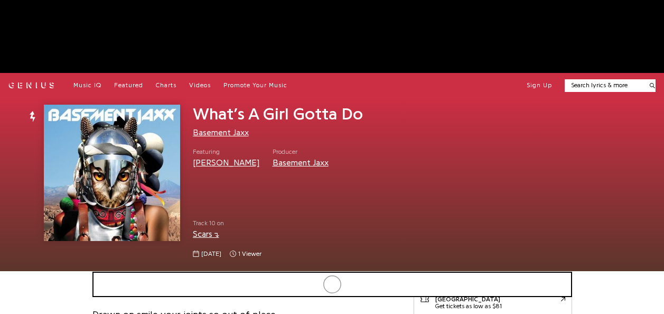 This screenshot has width=664, height=314. Describe the element at coordinates (604, 85) in the screenshot. I see `input: Search lyrics & more` at that location.